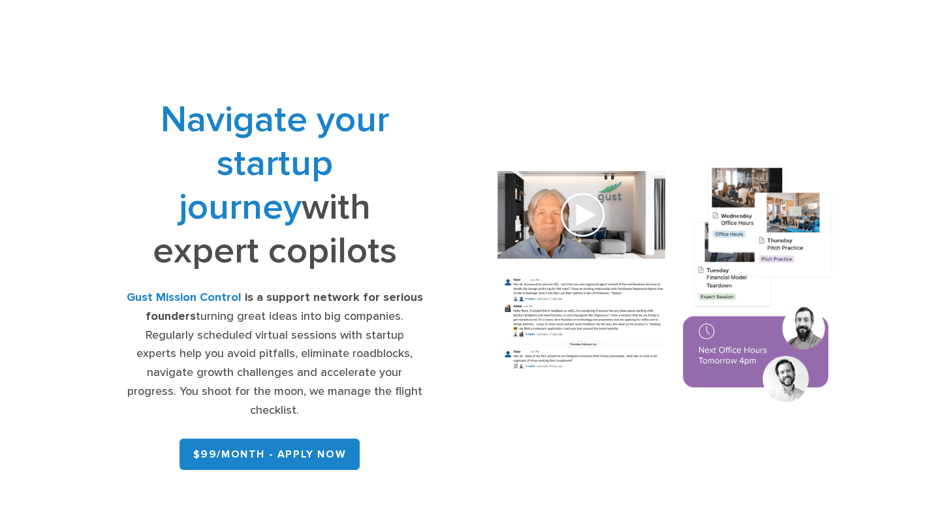 This screenshot has width=940, height=530. What do you see at coordinates (275, 185) in the screenshot?
I see `h1: with expert copilots` at bounding box center [275, 185].